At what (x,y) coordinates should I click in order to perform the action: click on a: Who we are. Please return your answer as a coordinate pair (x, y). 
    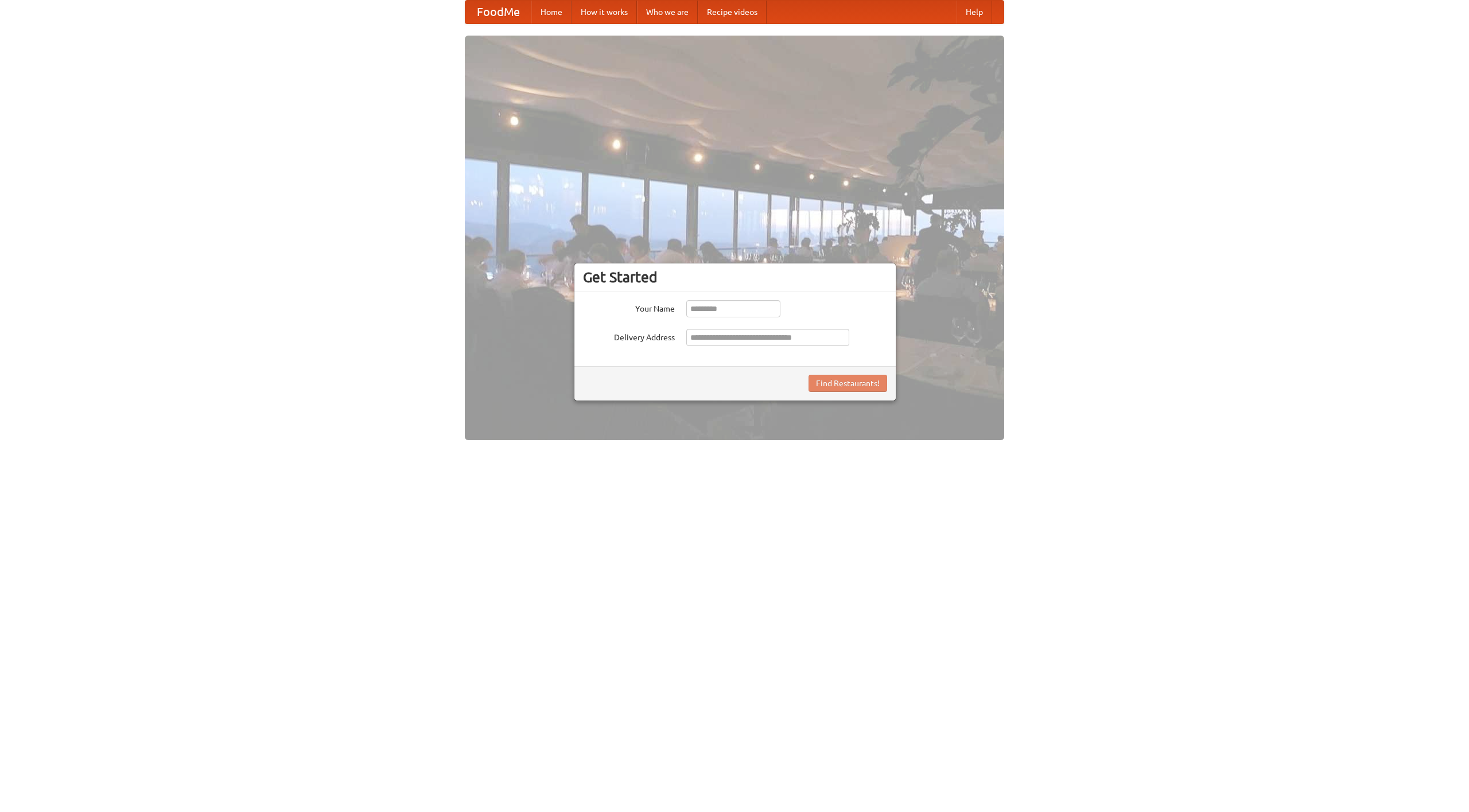
    Looking at the image, I should click on (668, 12).